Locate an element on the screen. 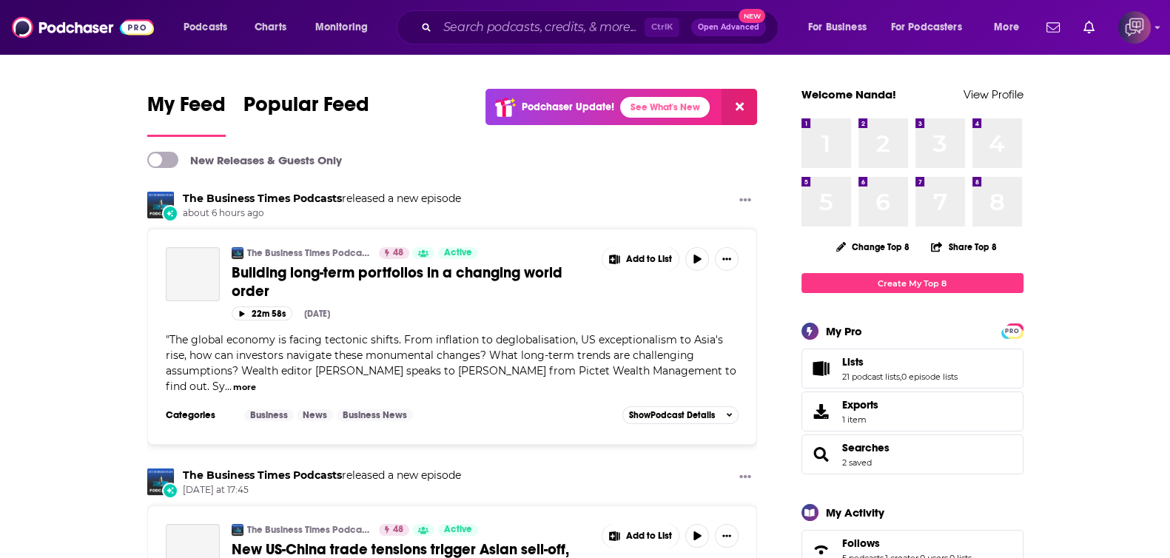 This screenshot has height=558, width=1170. span: Podcasts is located at coordinates (205, 27).